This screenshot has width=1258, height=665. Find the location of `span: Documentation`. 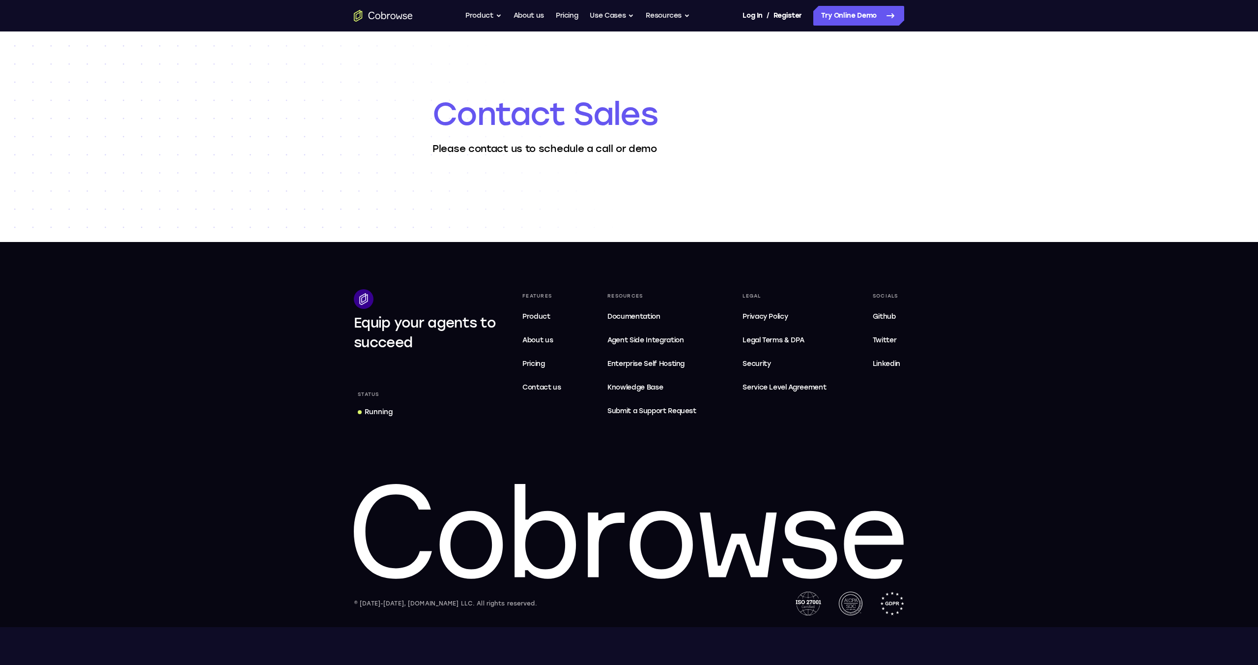

span: Documentation is located at coordinates (634, 316).